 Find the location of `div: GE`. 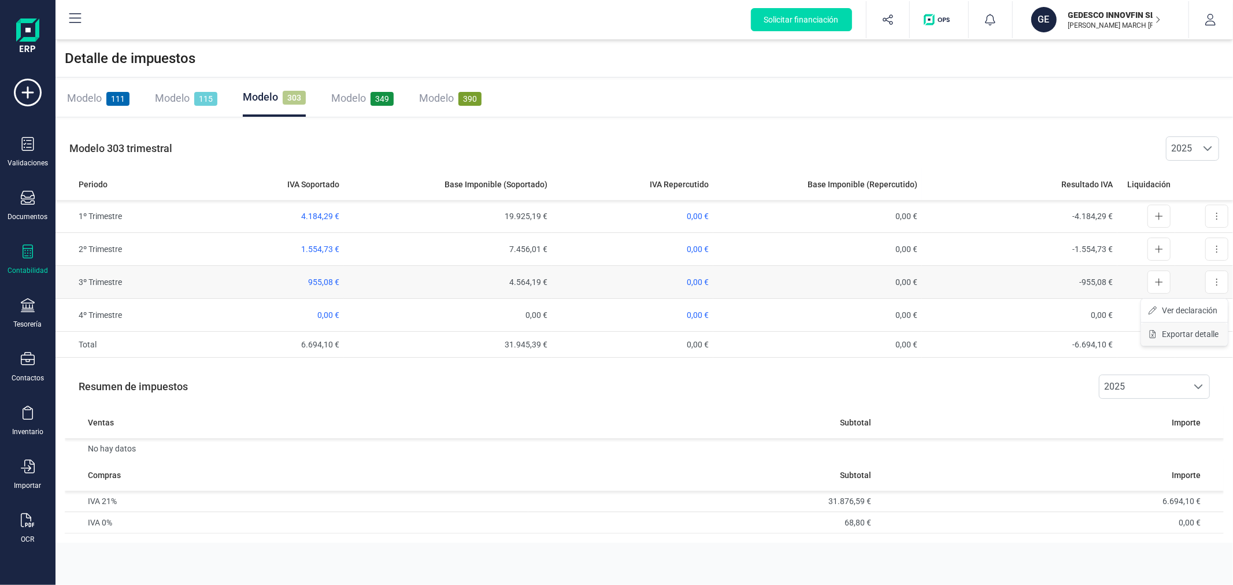

div: GE is located at coordinates (1044, 20).